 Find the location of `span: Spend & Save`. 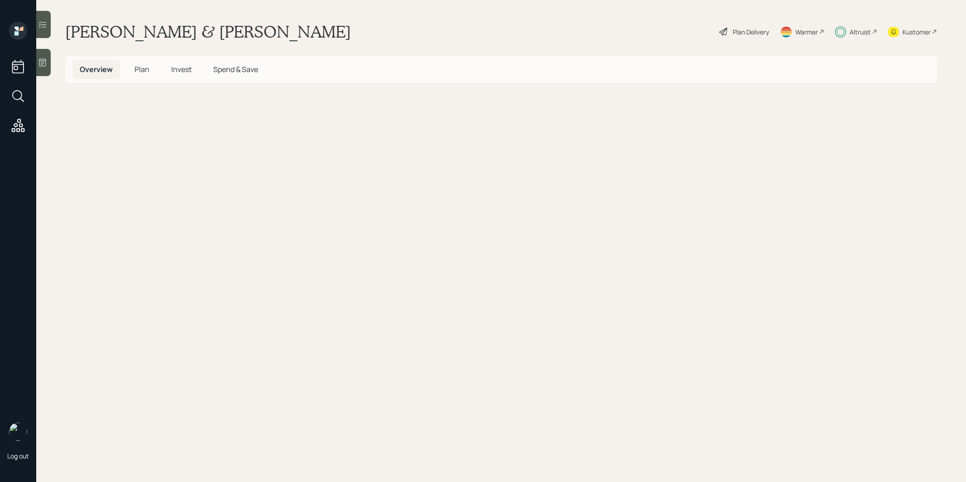

span: Spend & Save is located at coordinates (235, 69).